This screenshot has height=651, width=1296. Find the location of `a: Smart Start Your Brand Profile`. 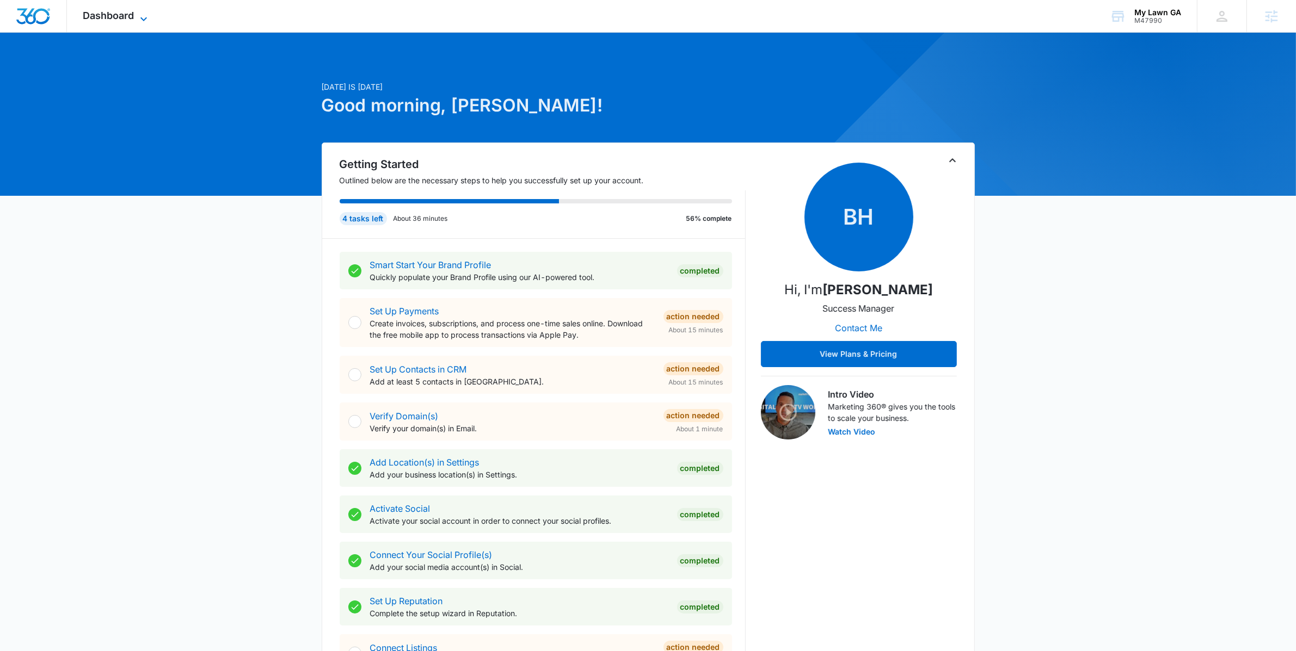

a: Smart Start Your Brand Profile is located at coordinates (430, 265).